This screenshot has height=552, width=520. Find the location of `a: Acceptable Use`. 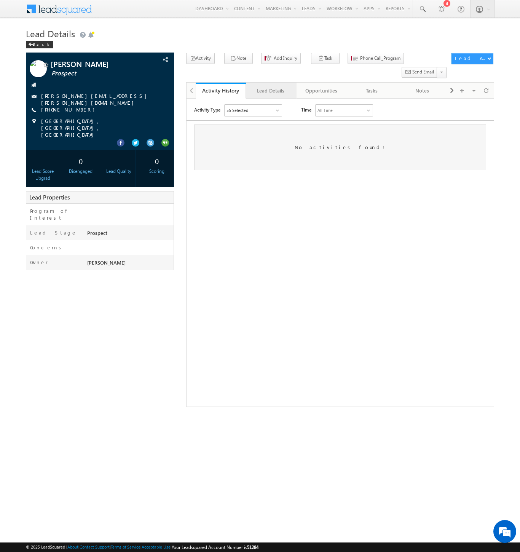

a: Acceptable Use is located at coordinates (156, 547).